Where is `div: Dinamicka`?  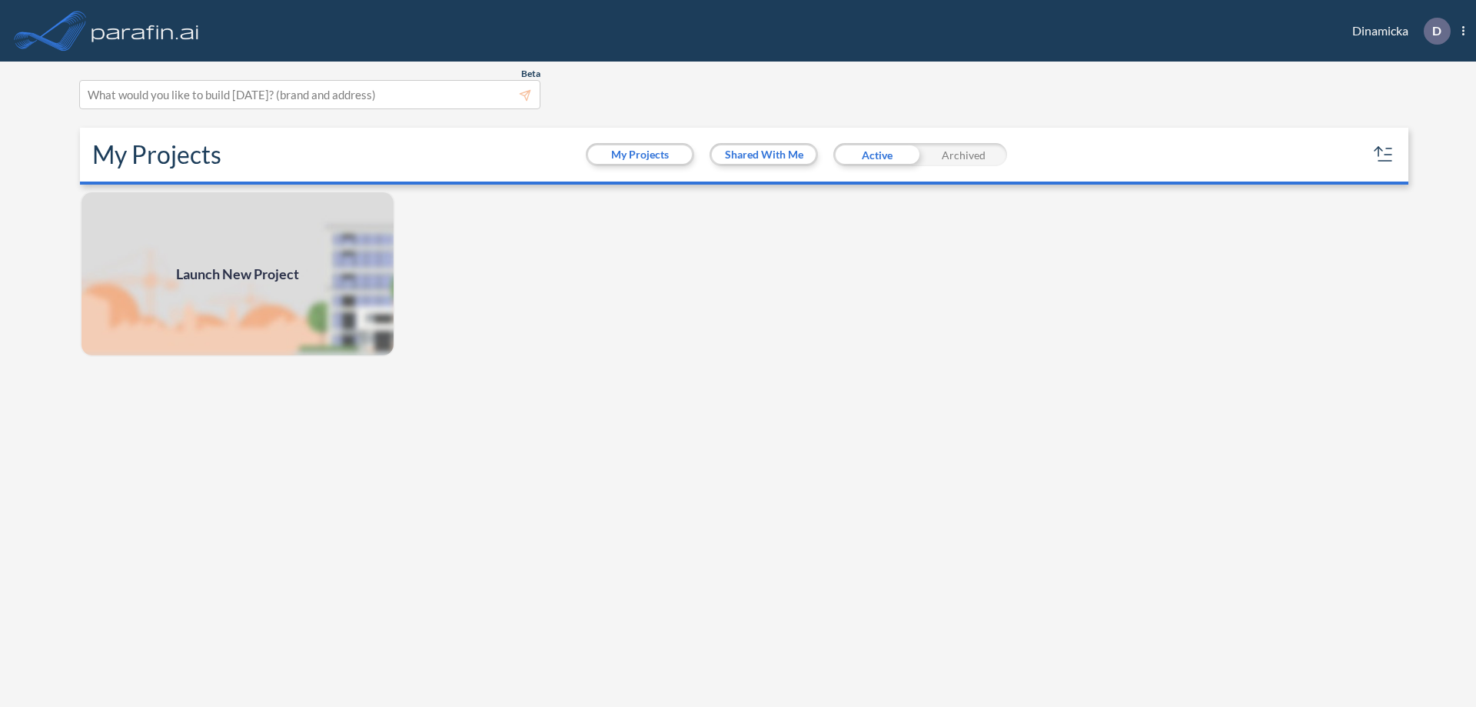
div: Dinamicka is located at coordinates (1397, 31).